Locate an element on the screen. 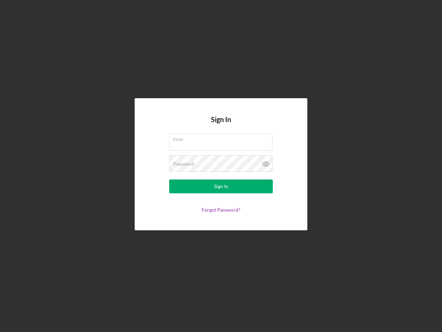 The image size is (442, 332). button: Sign In is located at coordinates (221, 186).